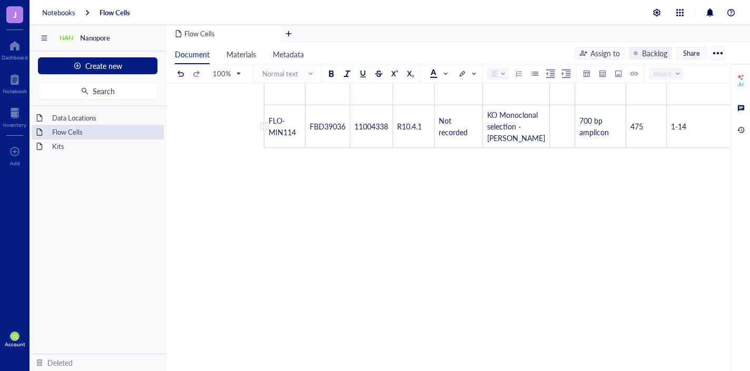 This screenshot has width=750, height=371. I want to click on div: Data Locations, so click(103, 118).